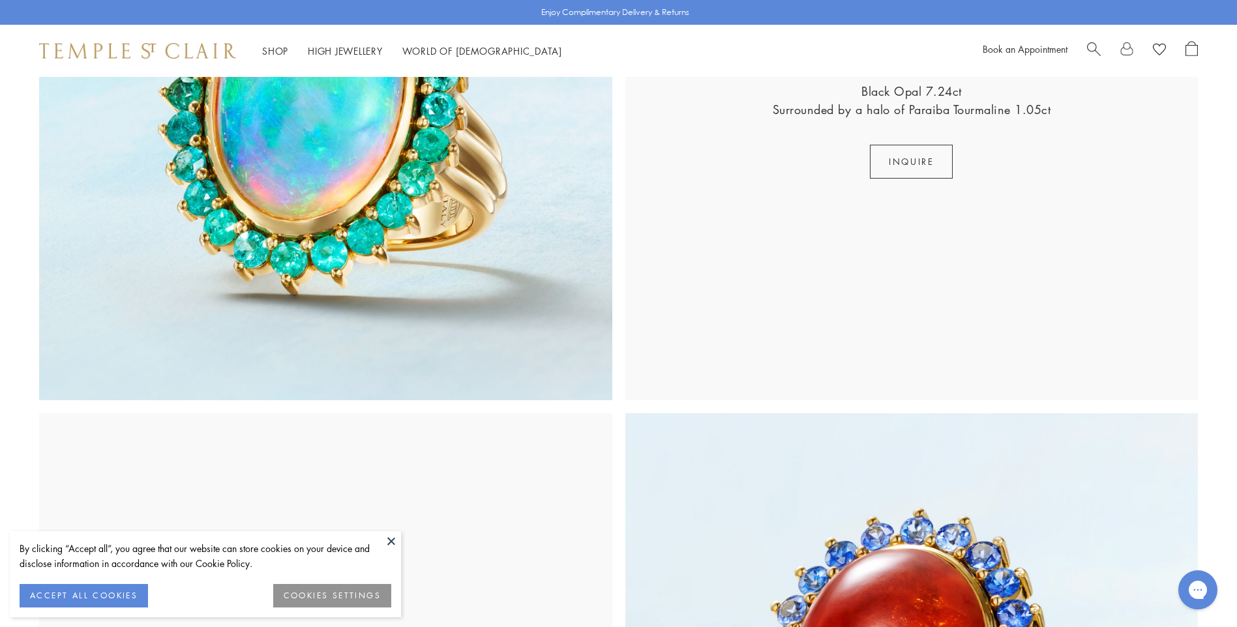 This screenshot has width=1237, height=627. Describe the element at coordinates (1160, 51) in the screenshot. I see `a: View Wishlist` at that location.